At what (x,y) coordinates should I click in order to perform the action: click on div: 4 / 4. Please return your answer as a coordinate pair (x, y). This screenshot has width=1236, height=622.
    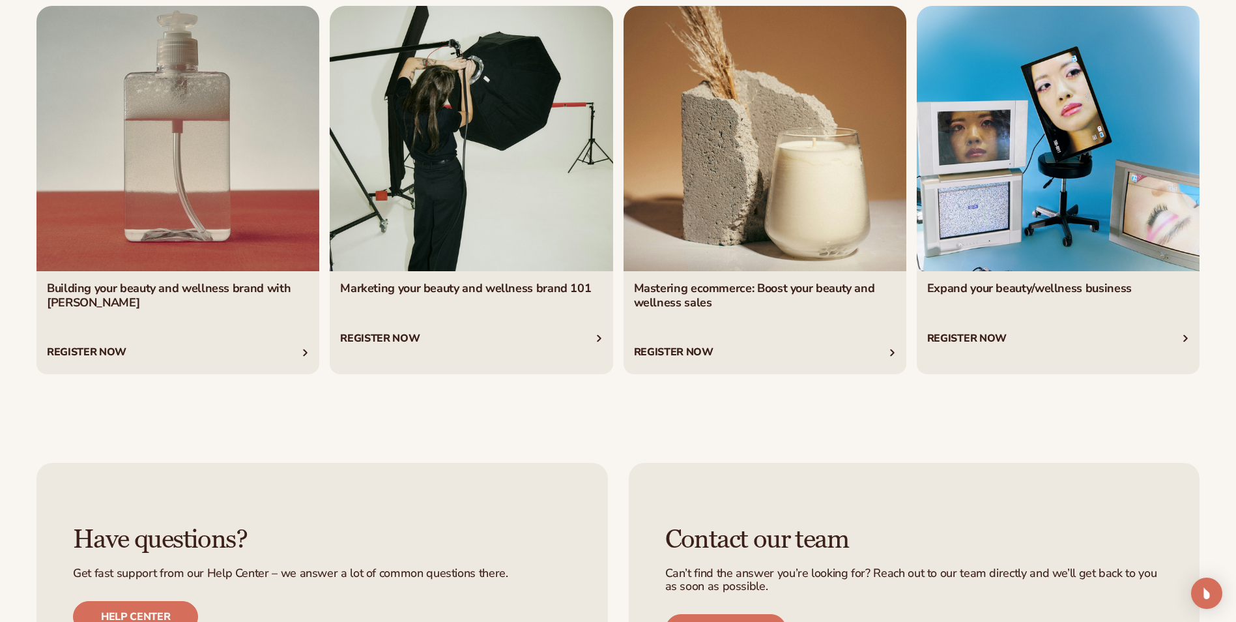
    Looking at the image, I should click on (1058, 190).